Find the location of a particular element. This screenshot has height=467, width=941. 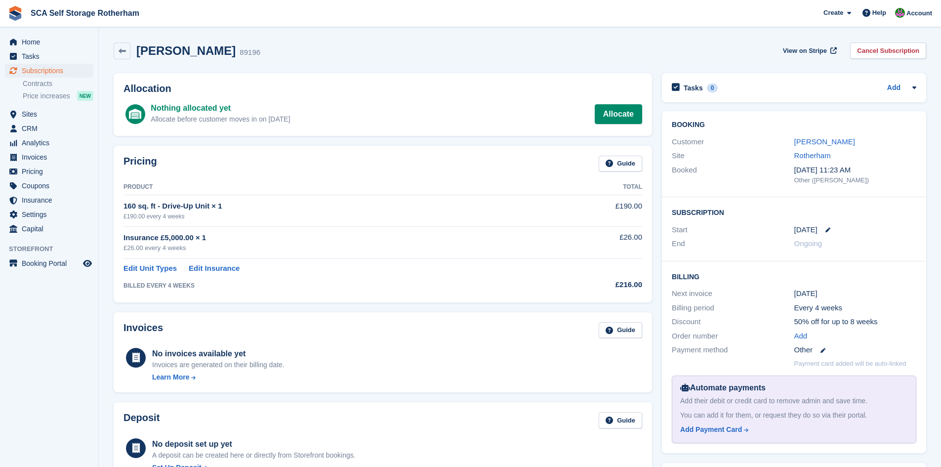

div: Add their debit or credit card to remove admin and save time. is located at coordinates (794, 400).